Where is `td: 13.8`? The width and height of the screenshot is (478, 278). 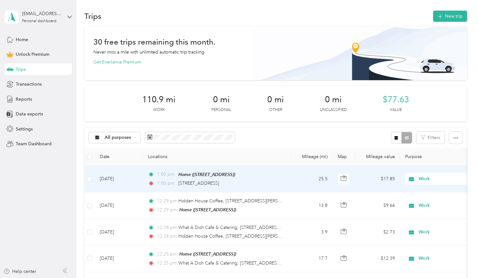
td: 13.8 is located at coordinates (312, 206).